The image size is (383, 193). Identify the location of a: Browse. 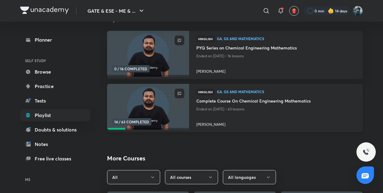
(55, 72).